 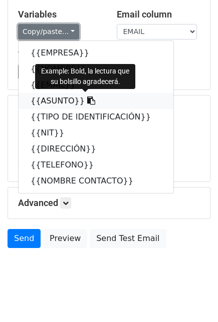 I want to click on a: {{TELEFONO}}, so click(x=96, y=165).